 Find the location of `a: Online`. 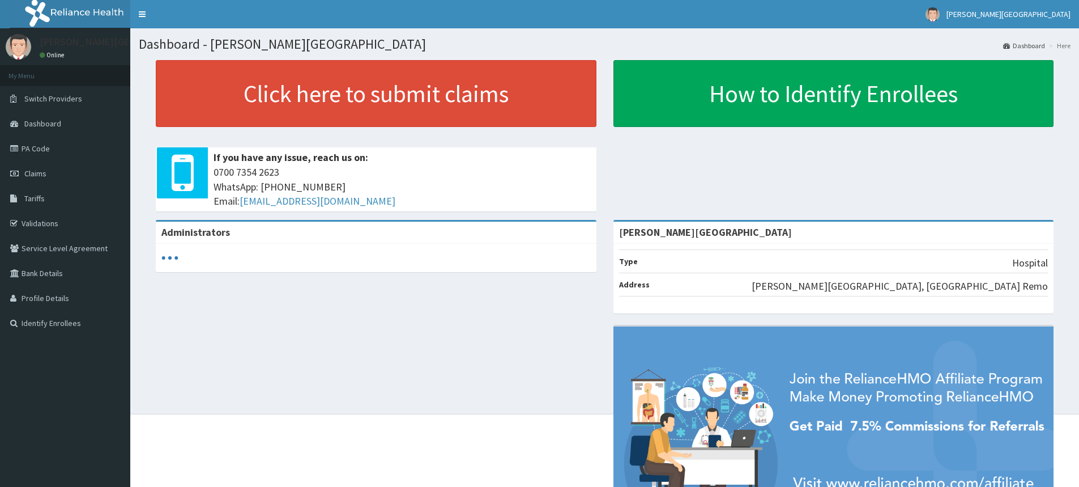

a: Online is located at coordinates (53, 55).